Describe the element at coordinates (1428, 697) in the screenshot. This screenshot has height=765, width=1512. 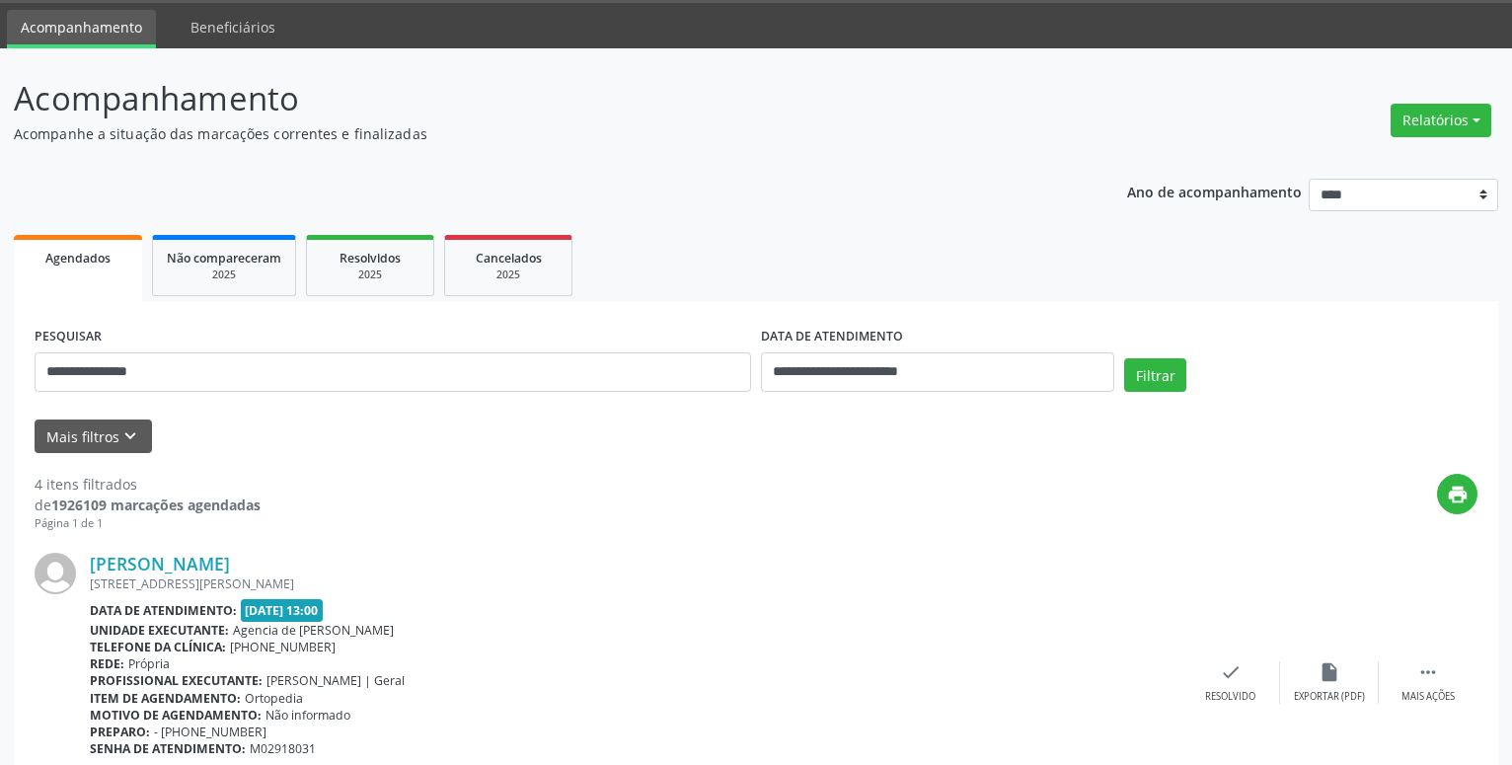
I see `div: Mais ações` at that location.